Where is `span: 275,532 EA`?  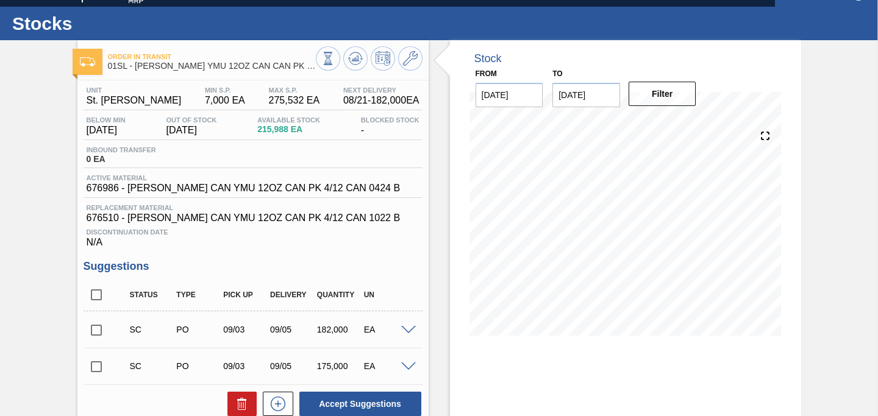
span: 275,532 EA is located at coordinates (294, 101).